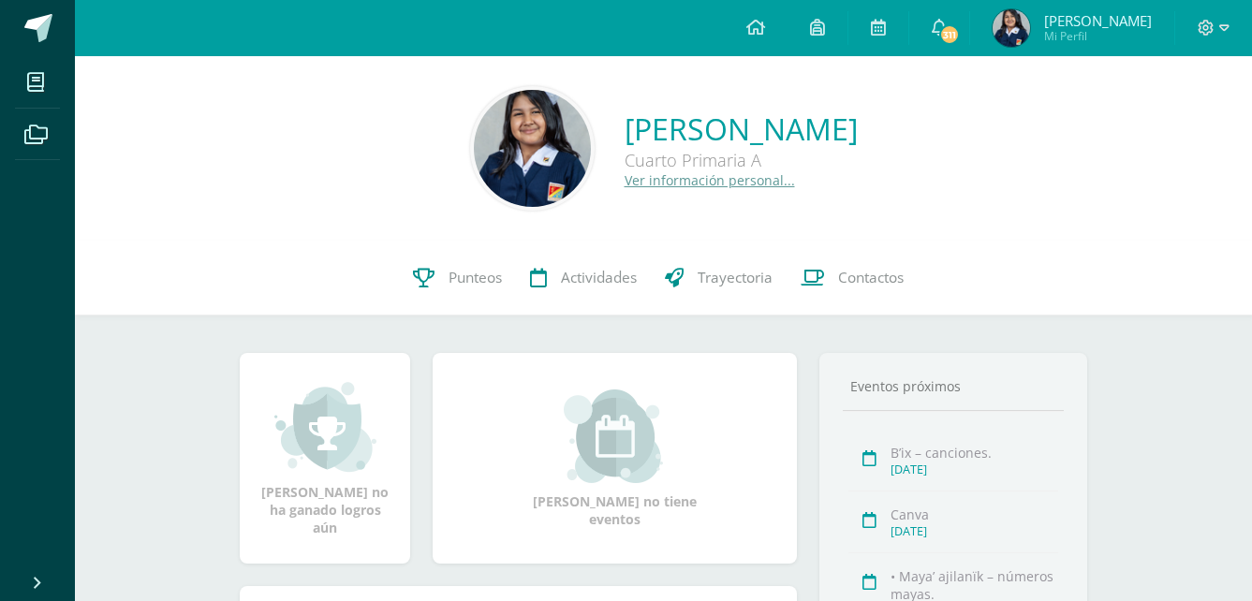 This screenshot has height=601, width=1252. What do you see at coordinates (974, 514) in the screenshot?
I see `div: Canva` at bounding box center [974, 514].